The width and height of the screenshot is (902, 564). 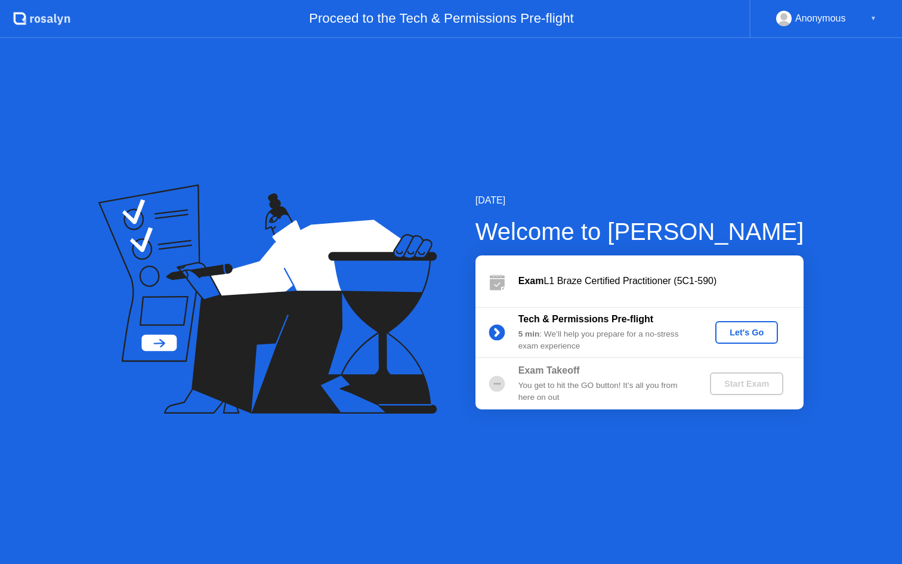 I want to click on div: Anonymous, so click(x=820, y=18).